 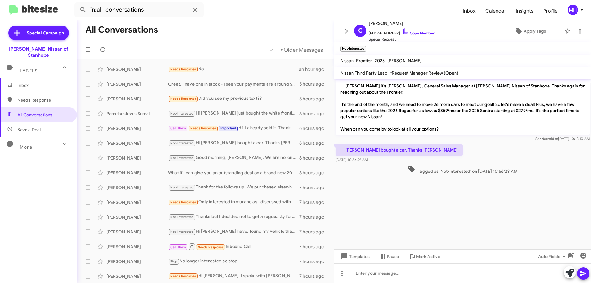 What do you see at coordinates (552, 138) in the screenshot?
I see `span: said at` at bounding box center [552, 138].